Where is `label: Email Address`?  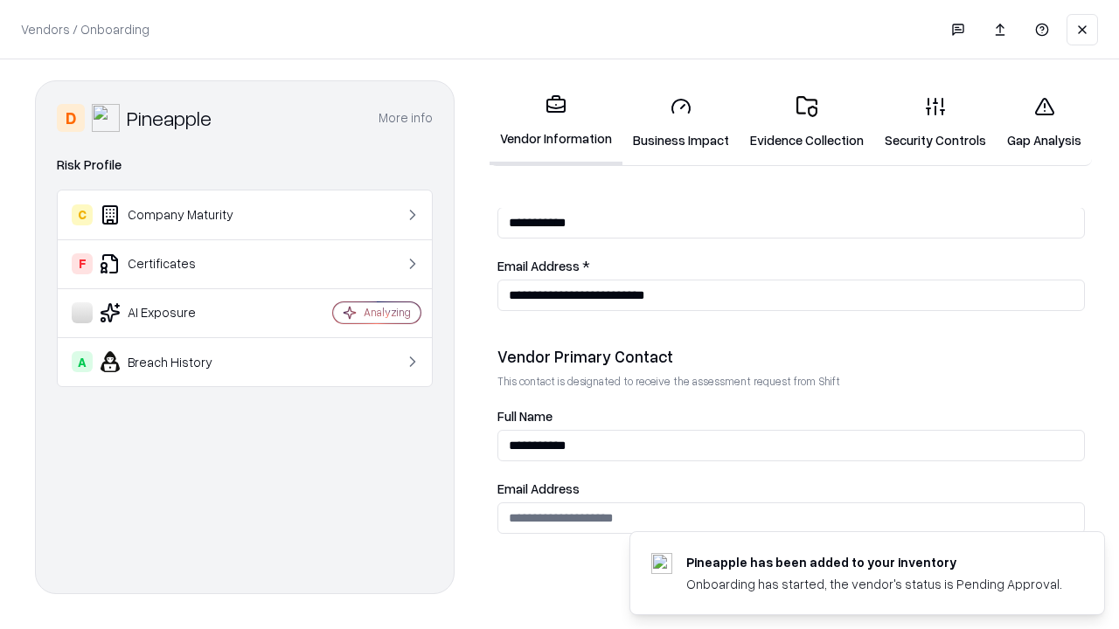
label: Email Address is located at coordinates (791, 489).